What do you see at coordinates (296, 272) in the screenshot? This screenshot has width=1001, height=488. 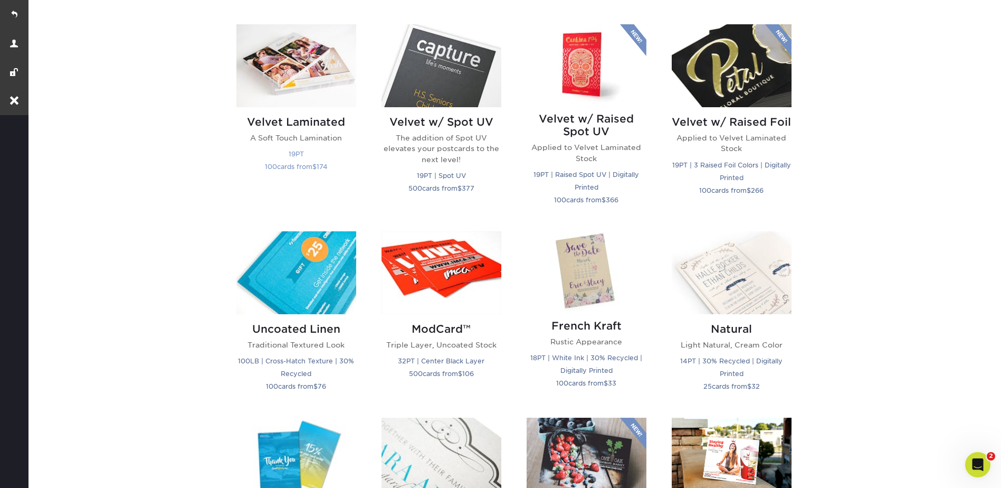 I see `img: Uncoated Linen Postcards` at bounding box center [296, 272].